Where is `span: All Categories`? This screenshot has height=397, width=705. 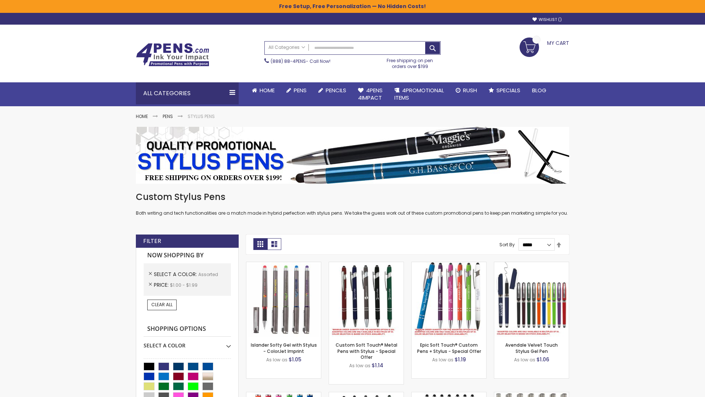 span: All Categories is located at coordinates (287, 47).